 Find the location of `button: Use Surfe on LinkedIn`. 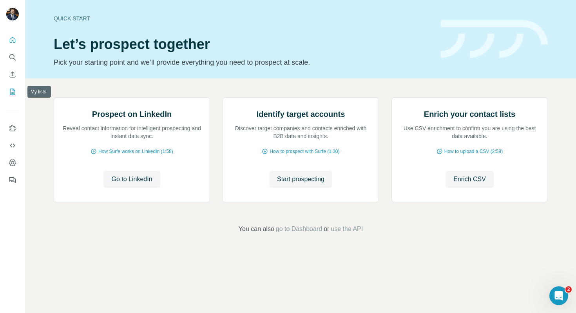

button: Use Surfe on LinkedIn is located at coordinates (13, 128).